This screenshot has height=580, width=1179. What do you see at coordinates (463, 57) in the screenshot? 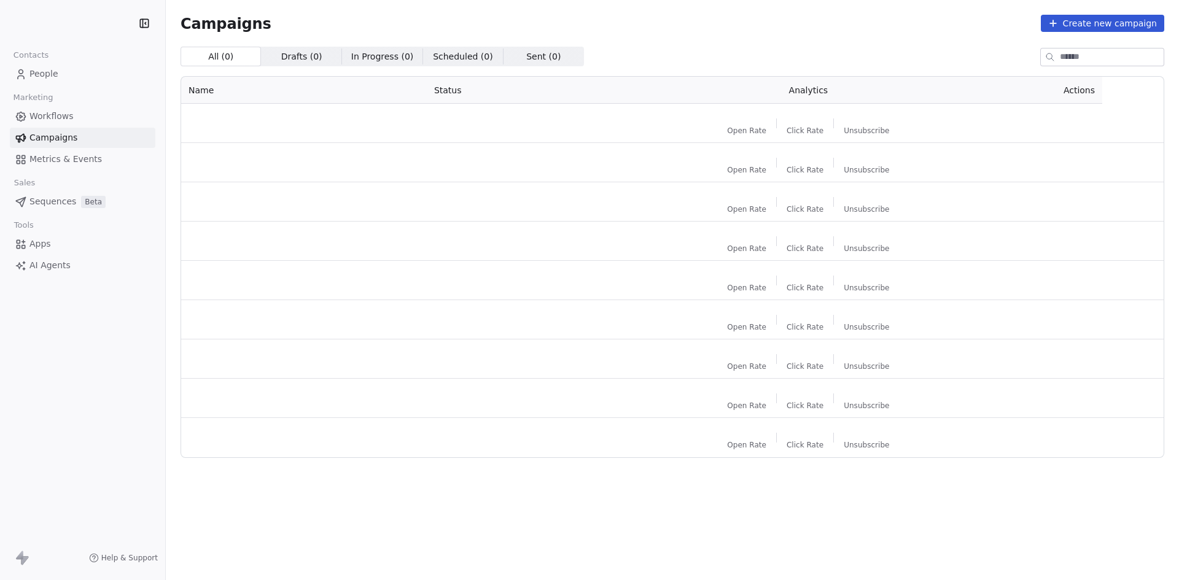
I see `span: Scheduled ( 0 )` at bounding box center [463, 57].